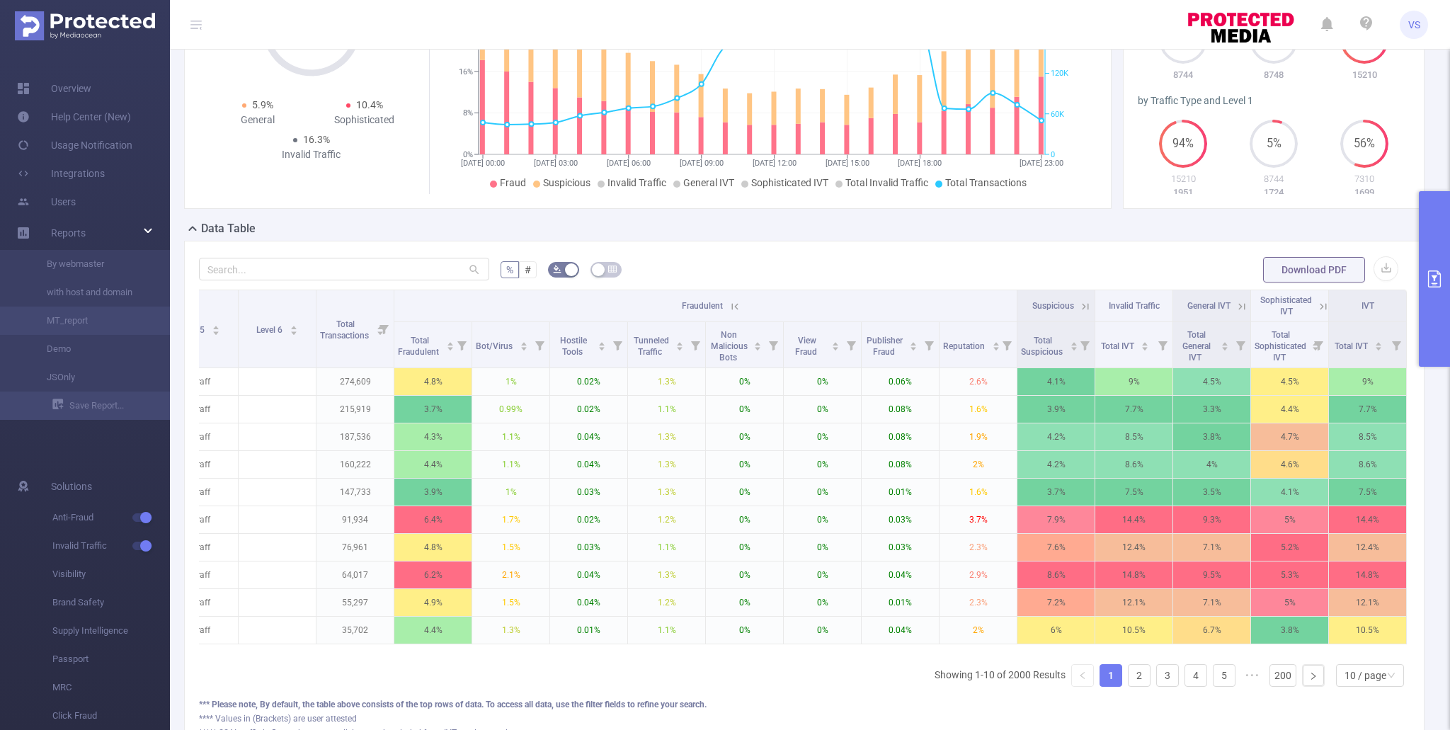 The width and height of the screenshot is (1450, 730). Describe the element at coordinates (91, 321) in the screenshot. I see `a: MT_report` at that location.